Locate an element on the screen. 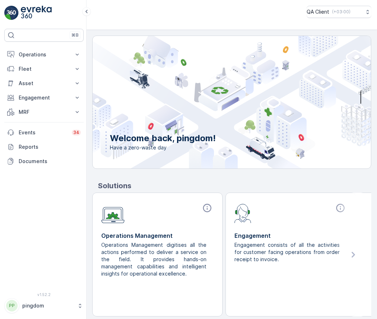 This screenshot has height=319, width=377. p: ( +03:00 ) is located at coordinates (341, 12).